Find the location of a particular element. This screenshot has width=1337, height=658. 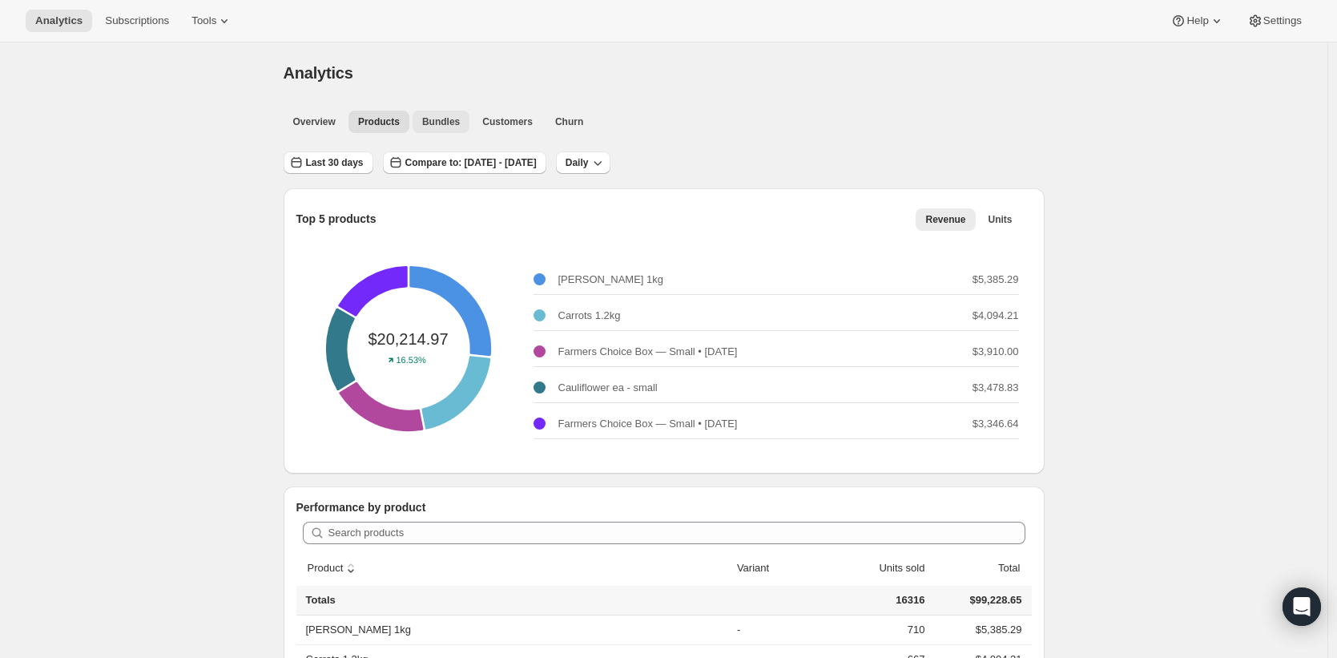

p: Carrots 1.2kg is located at coordinates (589, 316).